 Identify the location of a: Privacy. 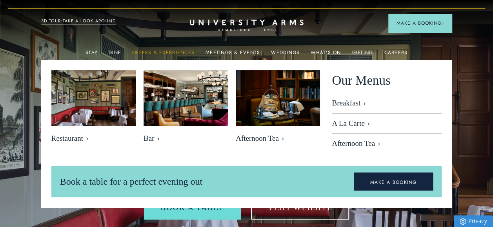
(474, 221).